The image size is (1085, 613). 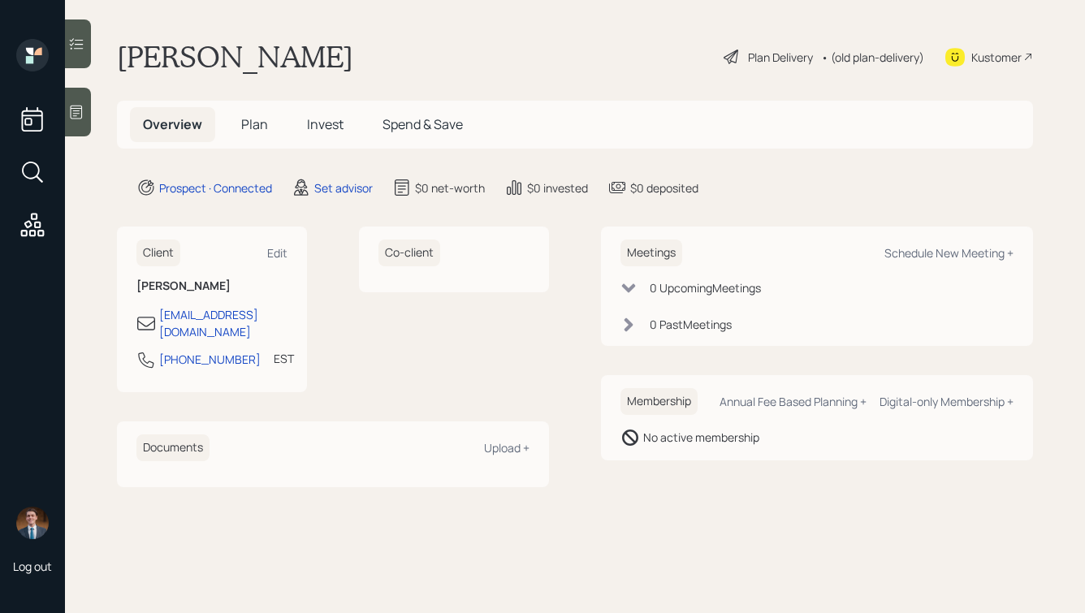 What do you see at coordinates (705, 287) in the screenshot?
I see `div: 0 Upcoming Meeting s` at bounding box center [705, 287].